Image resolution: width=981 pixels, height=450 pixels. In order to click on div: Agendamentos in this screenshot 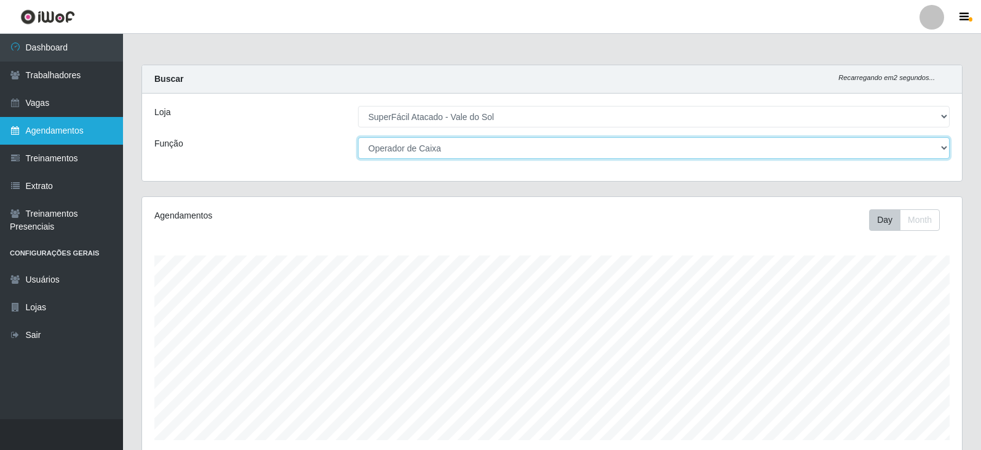, I will do `click(314, 215)`.